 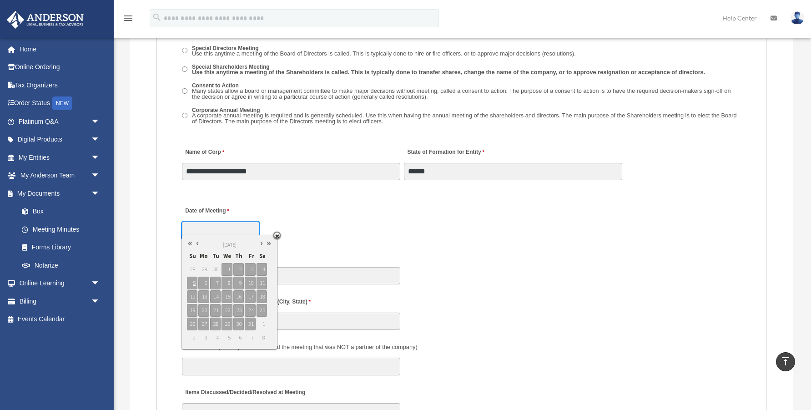 I want to click on span: 18, so click(x=261, y=296).